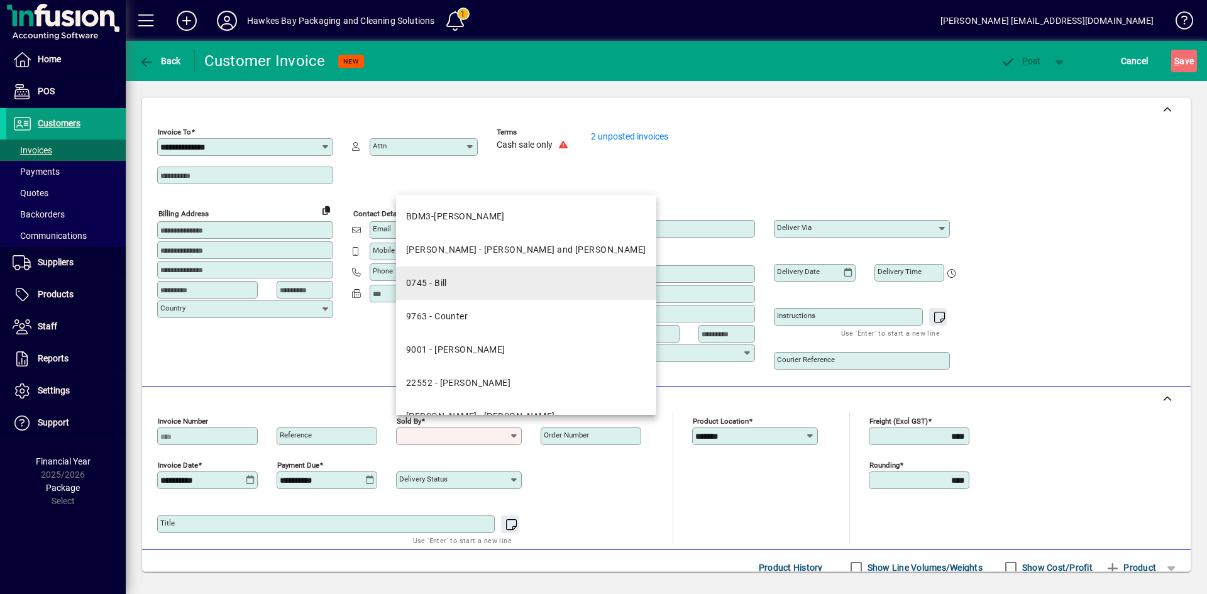  I want to click on mat-option: 0745 - Bill, so click(526, 283).